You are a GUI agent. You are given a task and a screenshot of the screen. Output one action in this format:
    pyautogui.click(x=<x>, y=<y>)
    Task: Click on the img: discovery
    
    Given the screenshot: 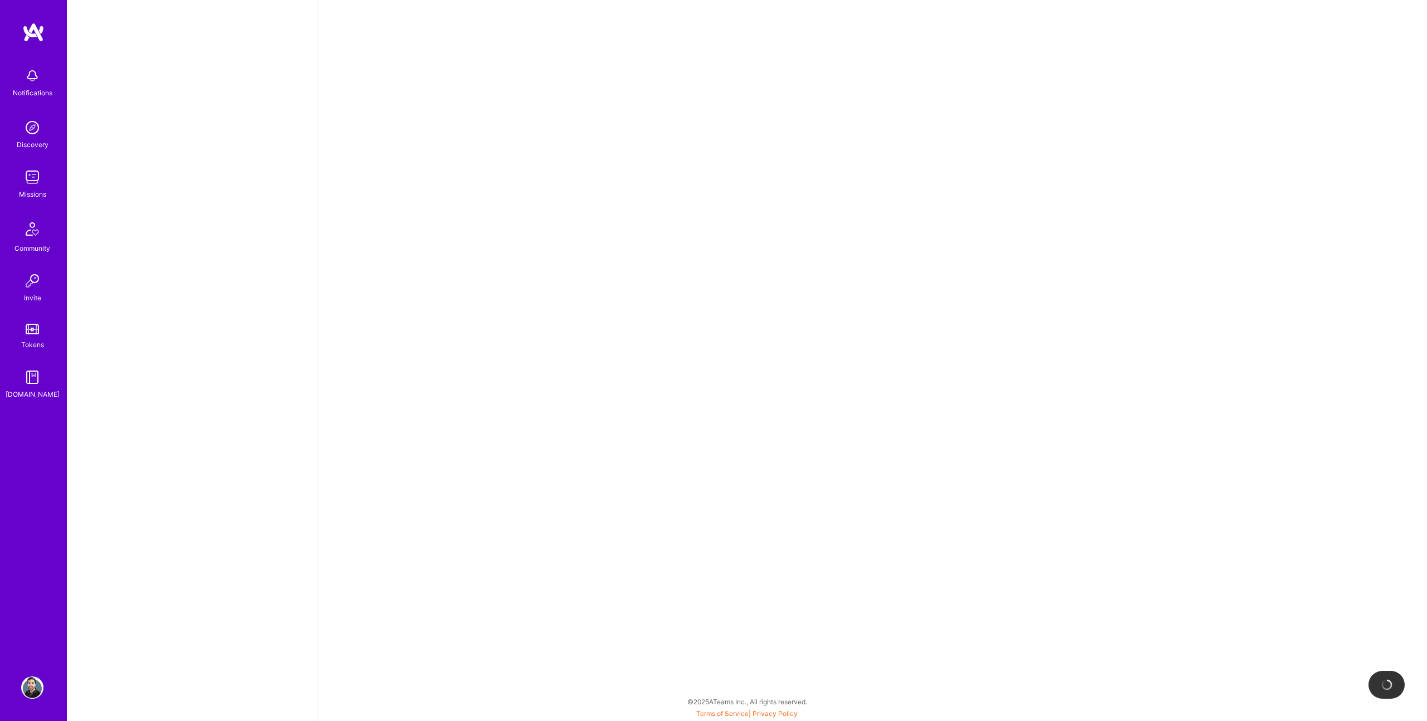 What is the action you would take?
    pyautogui.click(x=32, y=128)
    